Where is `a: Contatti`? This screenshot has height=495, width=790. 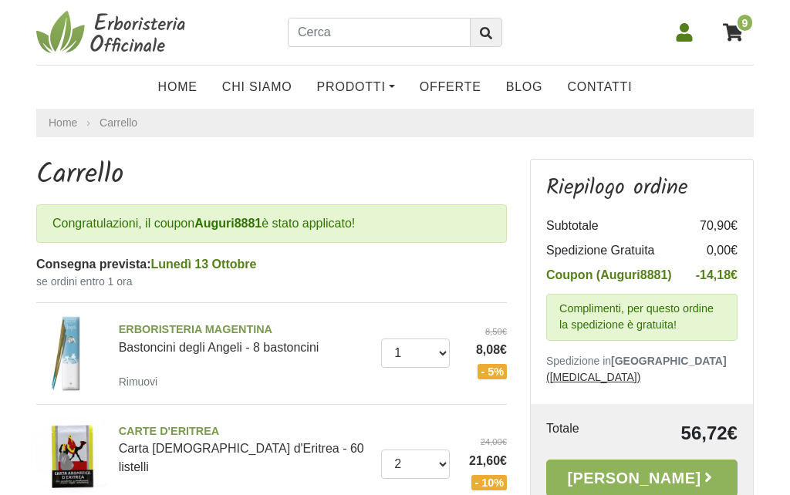
a: Contatti is located at coordinates (600, 87).